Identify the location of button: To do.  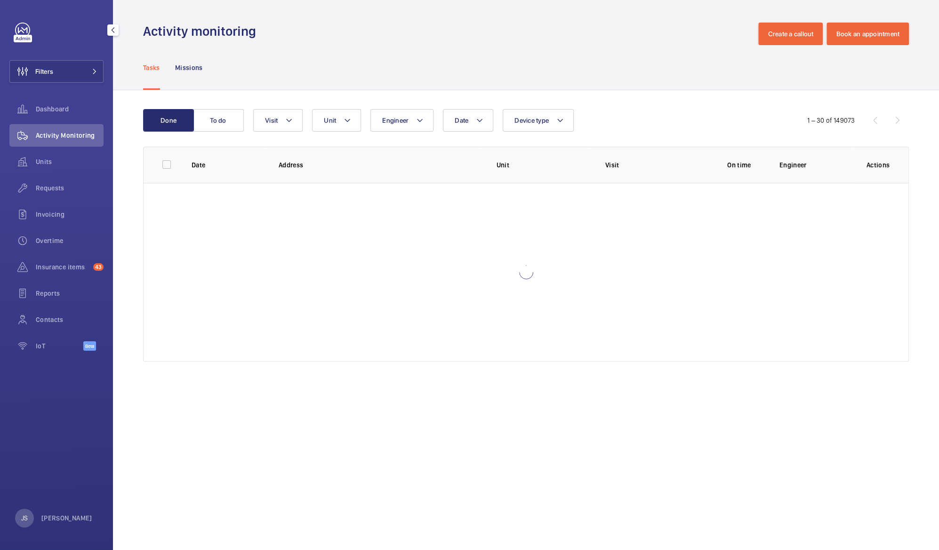
(218, 120).